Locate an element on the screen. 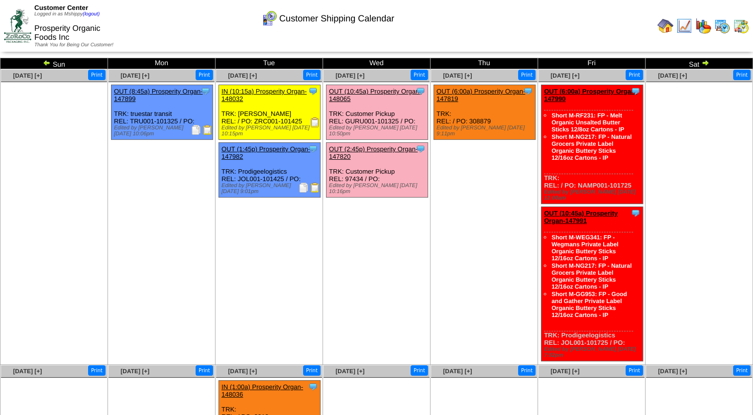 This screenshot has height=415, width=753. a: IN (10:15a) Prosperity Organ-148032 is located at coordinates (264, 95).